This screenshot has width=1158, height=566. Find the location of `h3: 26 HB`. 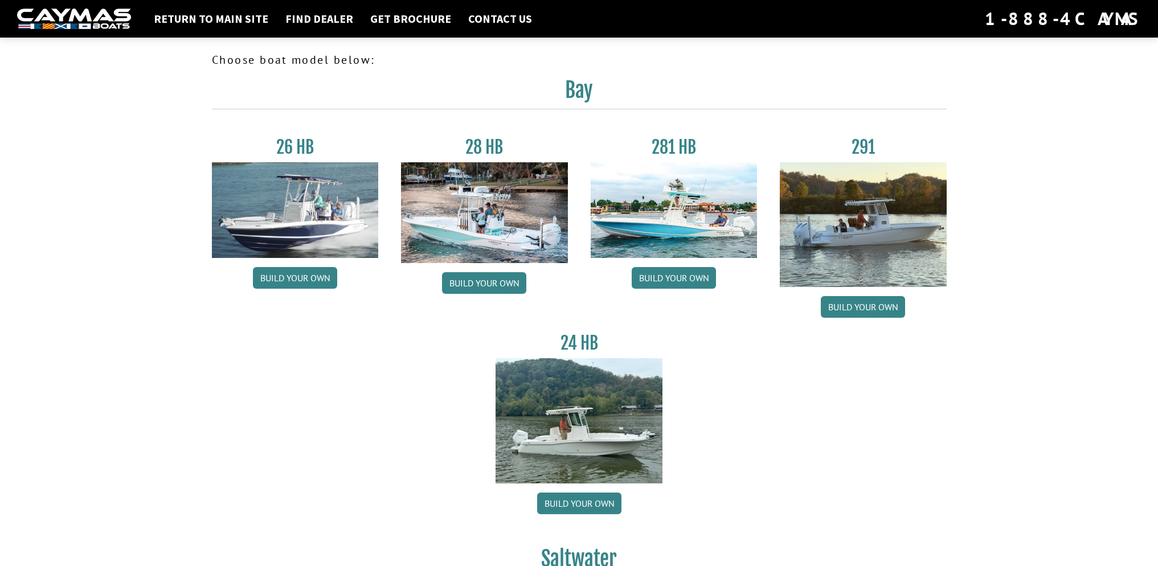

h3: 26 HB is located at coordinates (295, 147).